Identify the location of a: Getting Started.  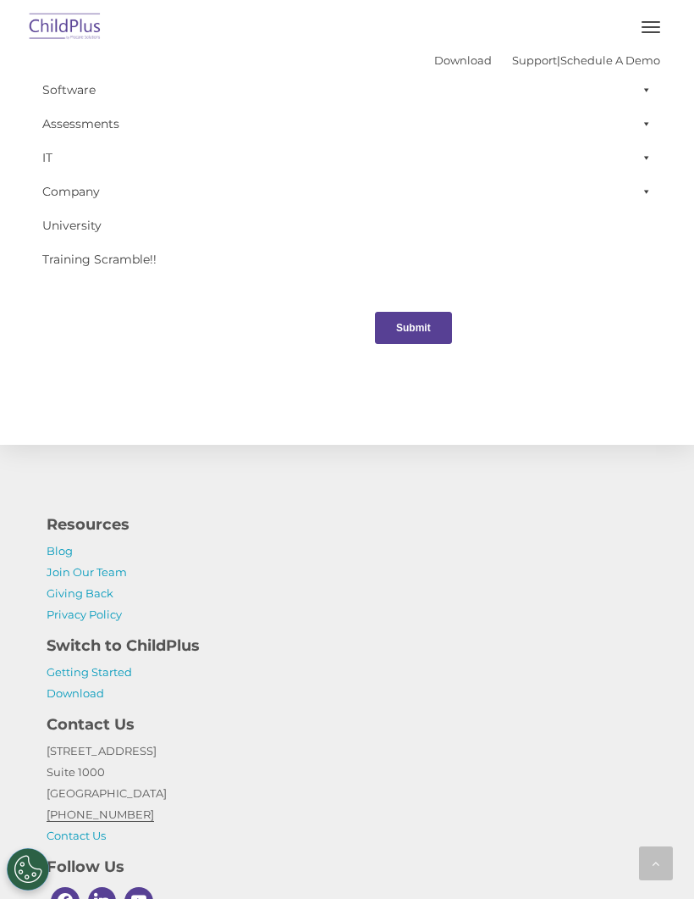
(89, 672).